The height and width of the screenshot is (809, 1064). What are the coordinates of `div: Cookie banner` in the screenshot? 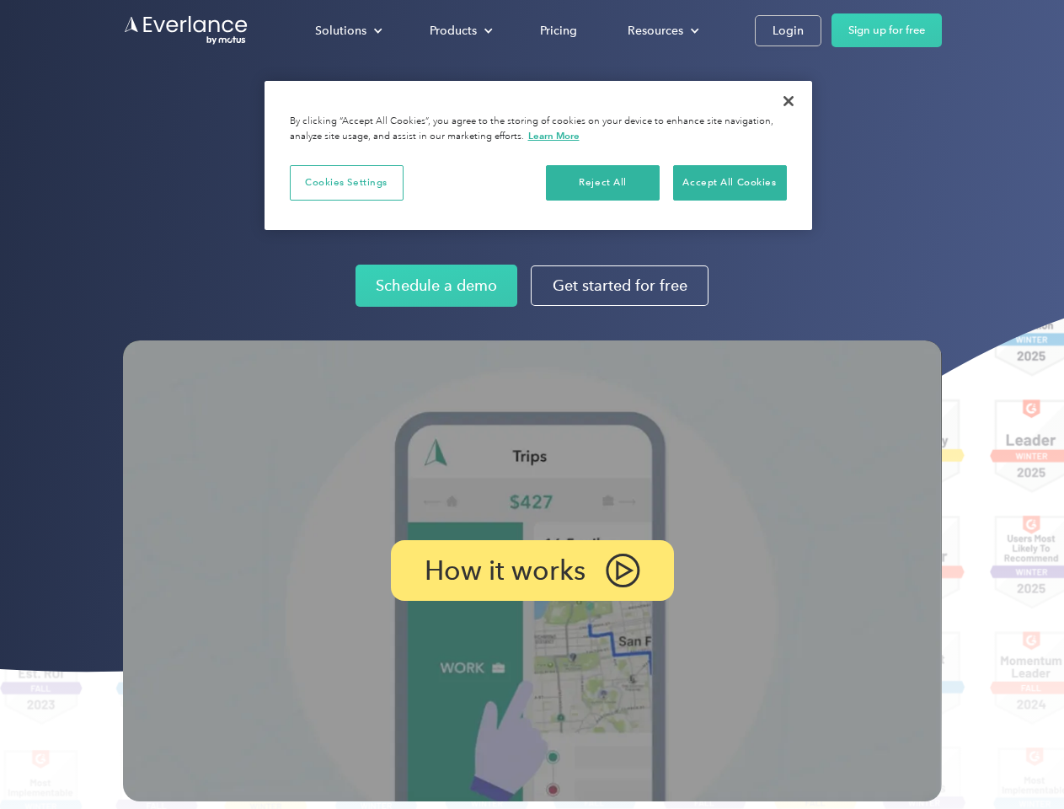 It's located at (538, 155).